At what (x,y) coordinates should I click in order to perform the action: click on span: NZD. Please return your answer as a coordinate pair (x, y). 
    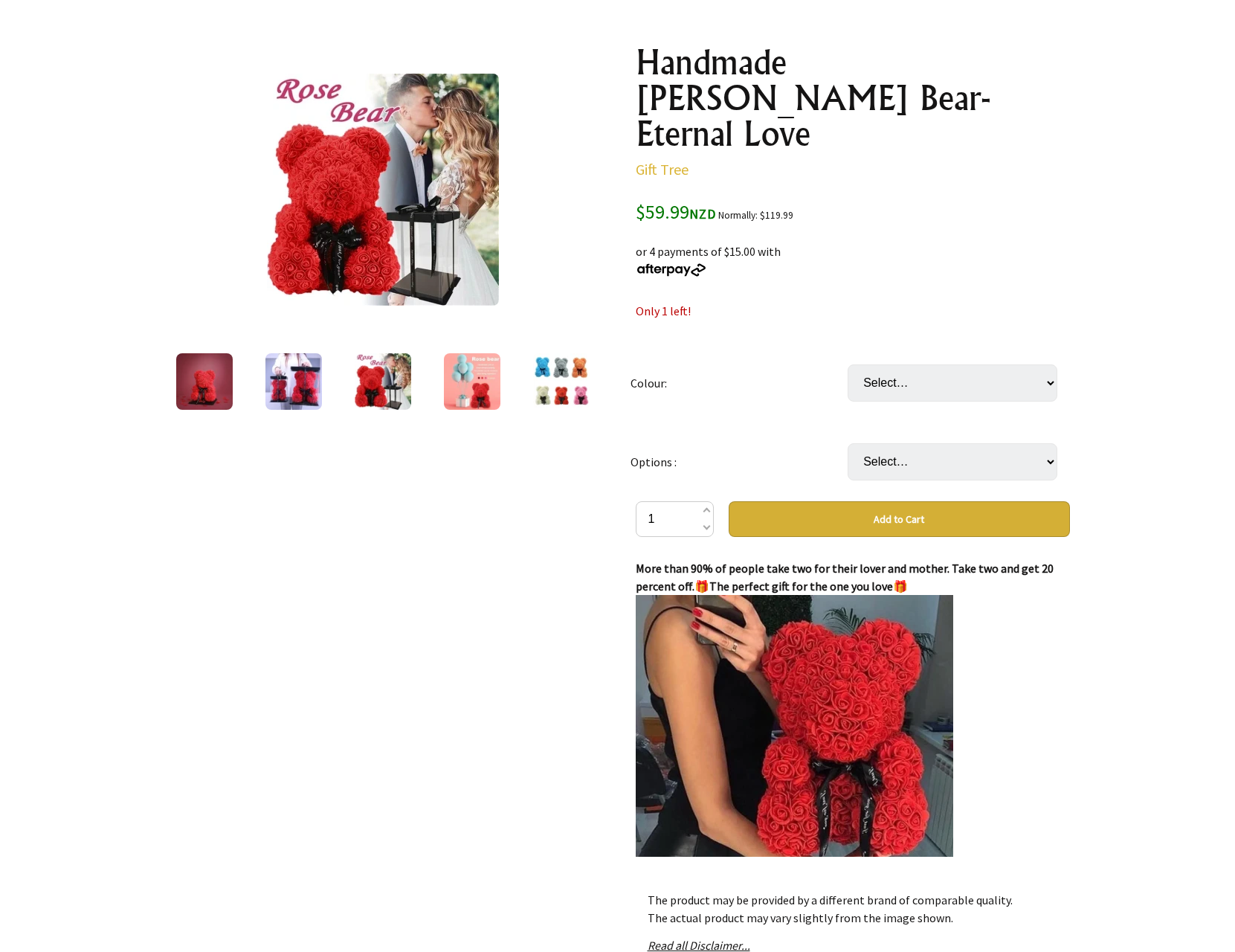
    Looking at the image, I should click on (703, 214).